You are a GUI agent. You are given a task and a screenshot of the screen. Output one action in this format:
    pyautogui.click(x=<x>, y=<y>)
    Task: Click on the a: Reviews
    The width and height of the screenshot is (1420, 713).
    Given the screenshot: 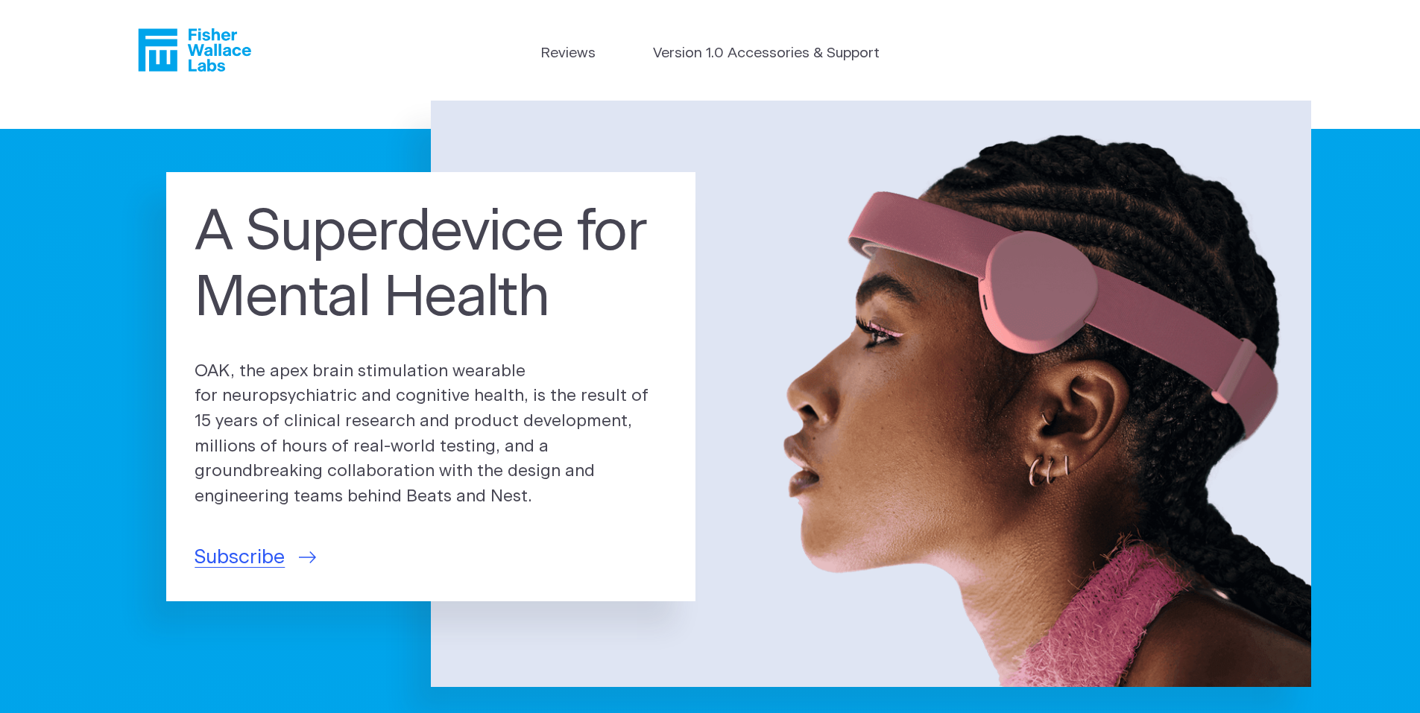 What is the action you would take?
    pyautogui.click(x=568, y=54)
    